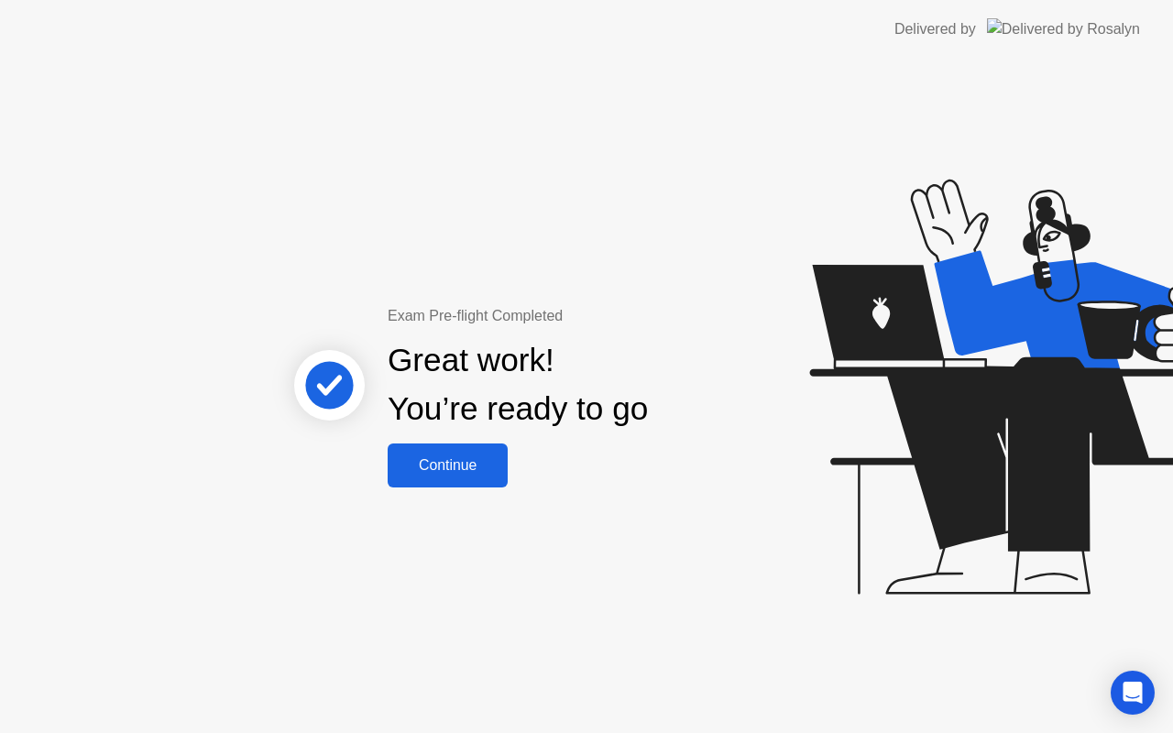 Image resolution: width=1173 pixels, height=733 pixels. Describe the element at coordinates (935, 29) in the screenshot. I see `div: Delivered by` at that location.